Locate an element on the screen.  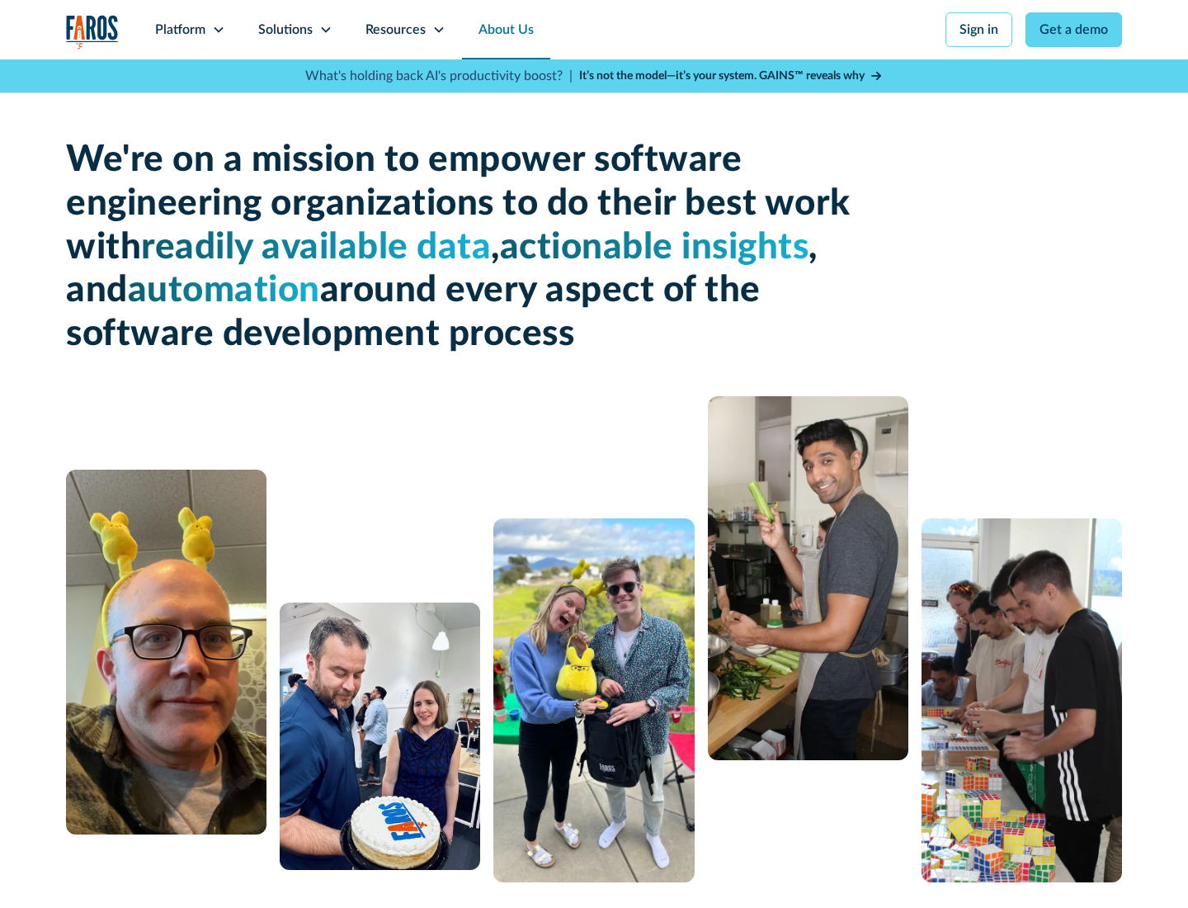
img: Logo of the analytics and reporting company Faros. is located at coordinates (92, 31).